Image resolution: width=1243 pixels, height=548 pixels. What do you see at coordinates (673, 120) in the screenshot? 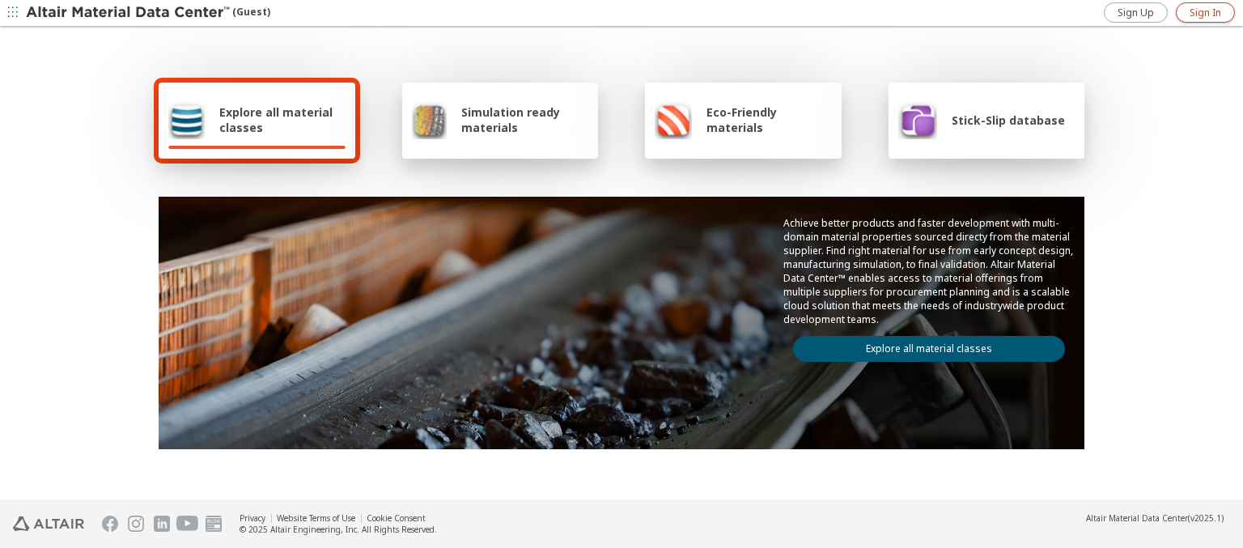
I see `img: Eco-Friendly materials` at bounding box center [673, 120].